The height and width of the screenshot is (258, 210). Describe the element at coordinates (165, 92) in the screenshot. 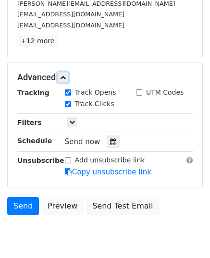

I see `label: UTM Codes` at that location.